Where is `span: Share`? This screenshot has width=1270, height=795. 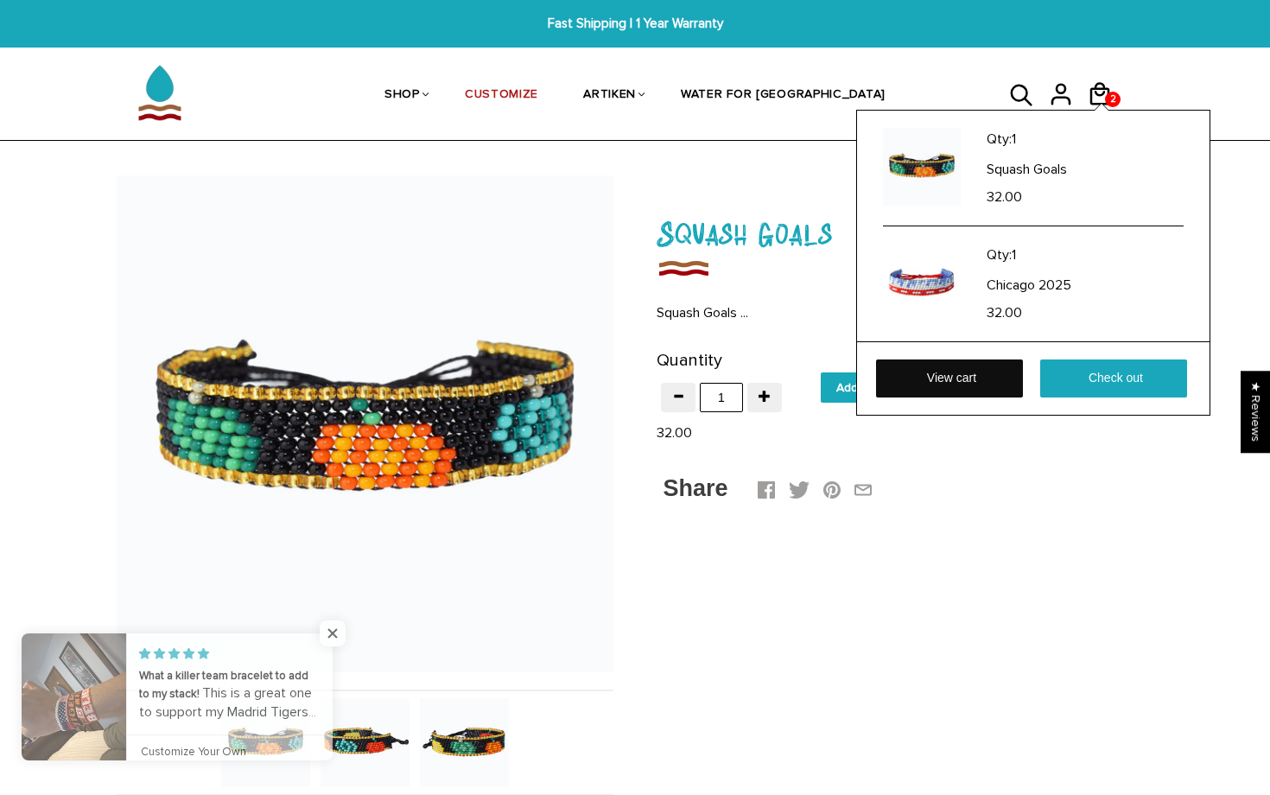
span: Share is located at coordinates (695, 488).